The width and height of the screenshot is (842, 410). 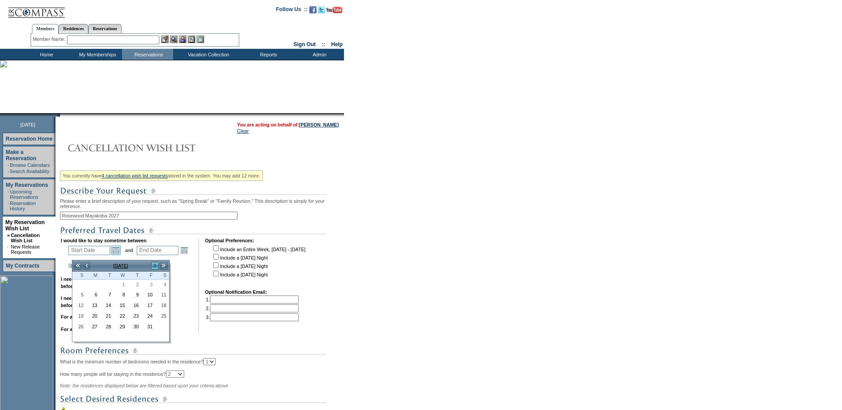 What do you see at coordinates (25, 249) in the screenshot?
I see `a: New Release Requests` at bounding box center [25, 249].